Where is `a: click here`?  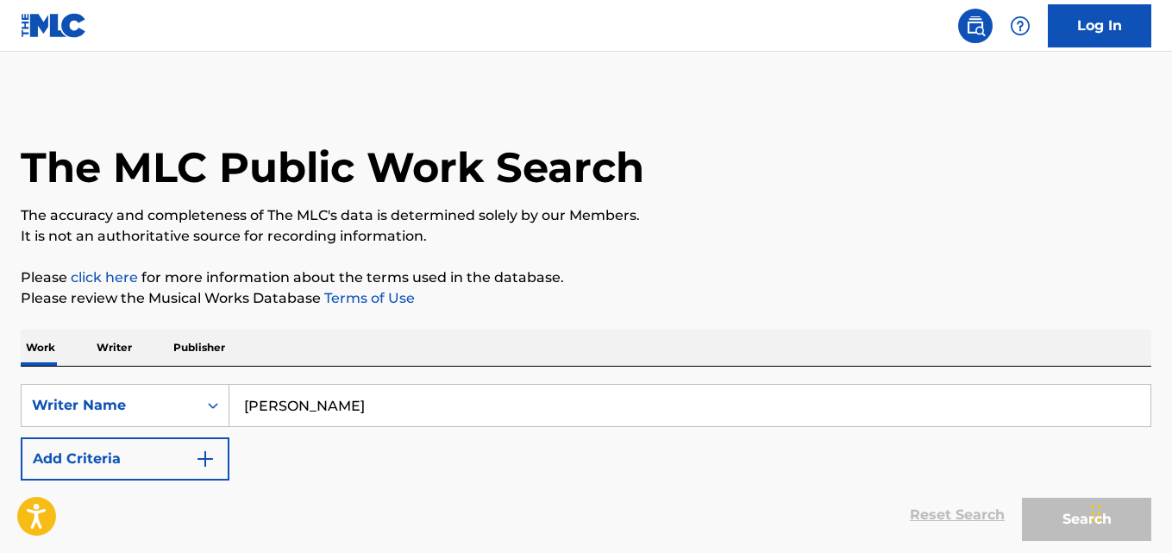
a: click here is located at coordinates (104, 277).